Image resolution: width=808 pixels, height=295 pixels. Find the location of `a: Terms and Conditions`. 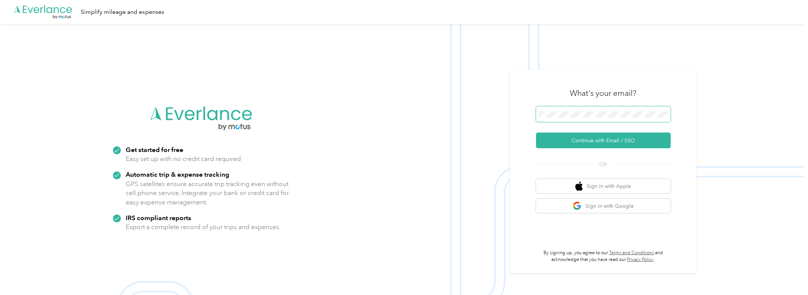

a: Terms and Conditions is located at coordinates (631, 252).